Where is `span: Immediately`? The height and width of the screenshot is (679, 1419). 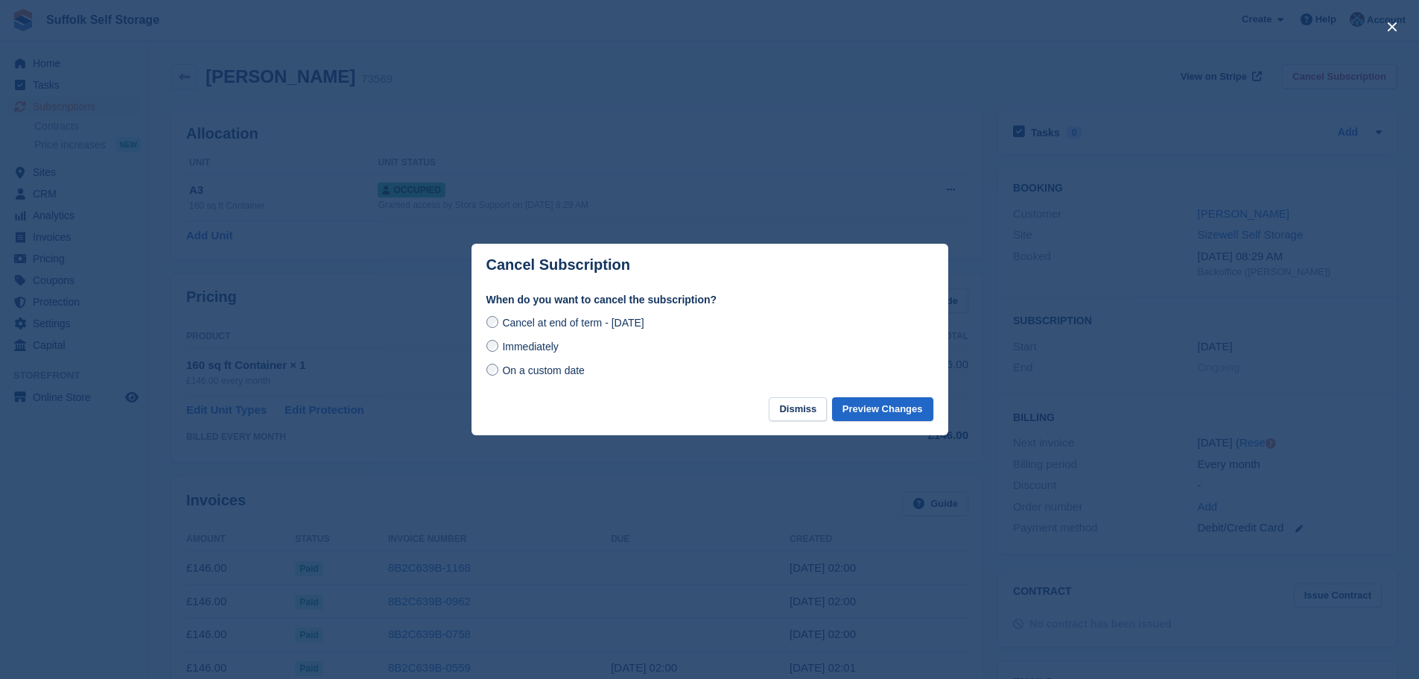 span: Immediately is located at coordinates (530, 346).